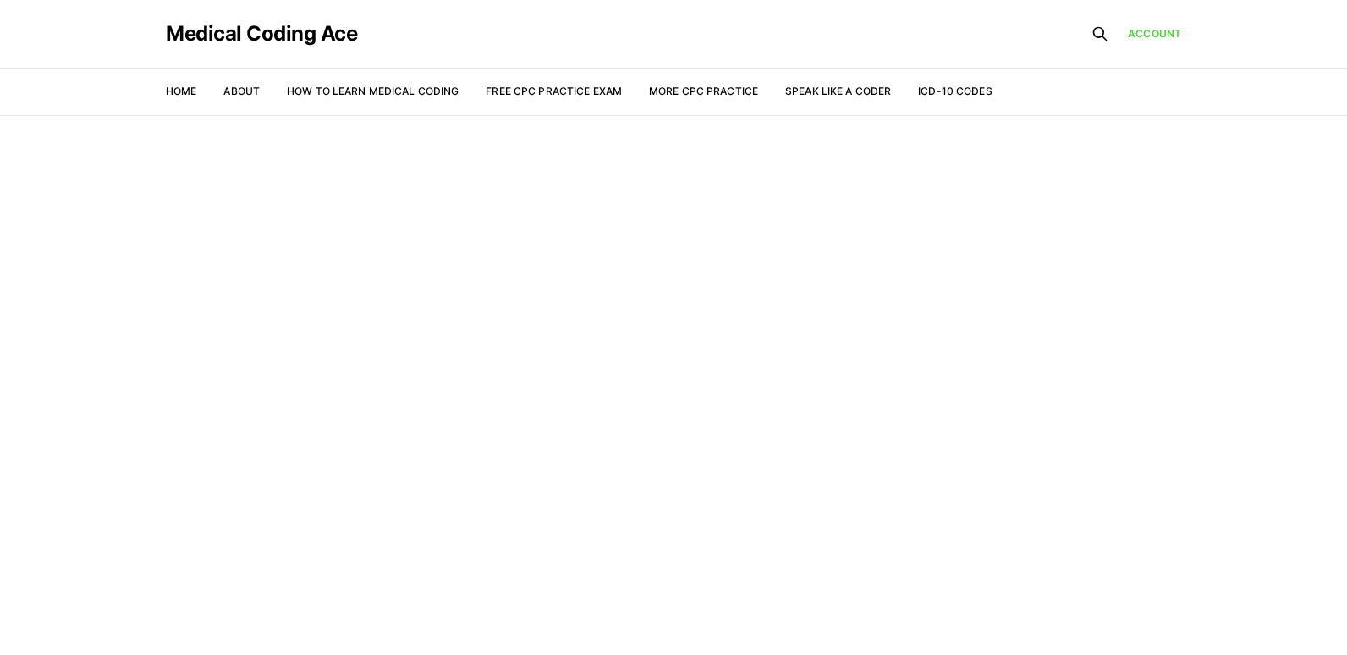  Describe the element at coordinates (262, 34) in the screenshot. I see `a: Medical Coding Ace` at that location.